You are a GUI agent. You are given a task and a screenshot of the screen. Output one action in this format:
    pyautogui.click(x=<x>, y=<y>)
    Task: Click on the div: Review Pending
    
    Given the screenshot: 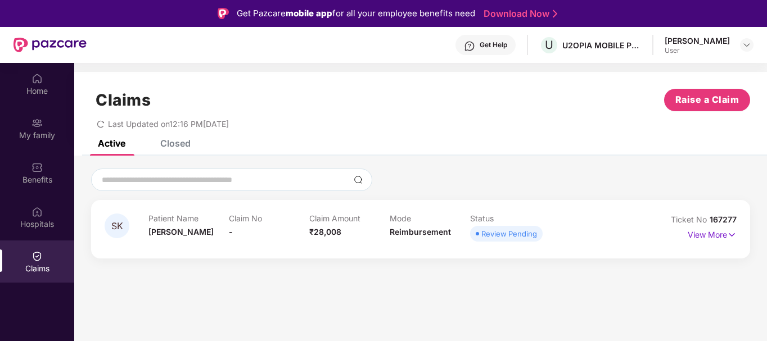 What is the action you would take?
    pyautogui.click(x=509, y=234)
    